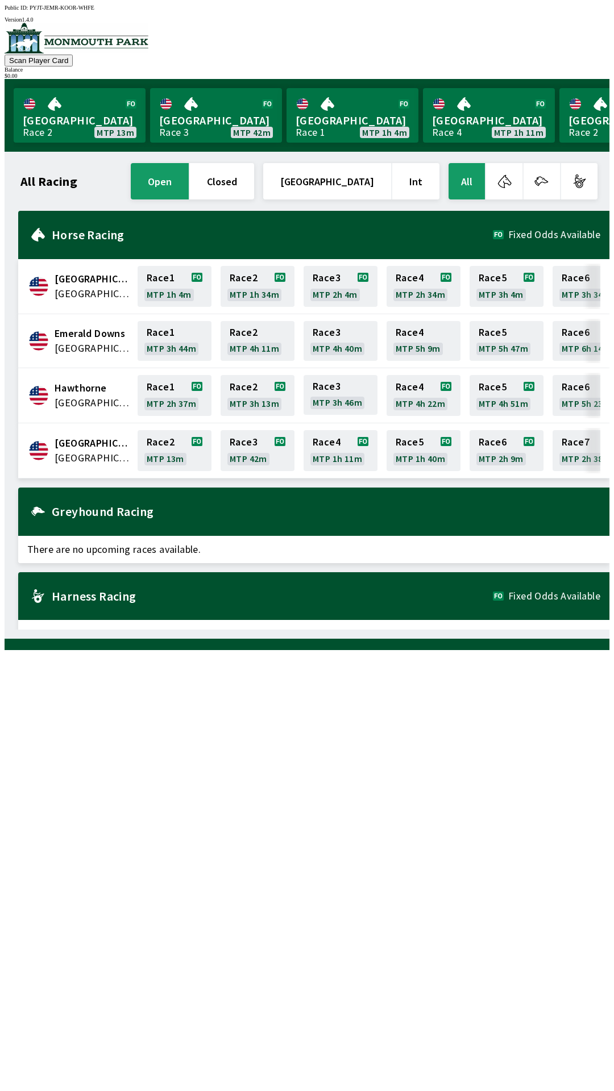  What do you see at coordinates (272, 596) in the screenshot?
I see `h2: Harness Racing` at bounding box center [272, 596].